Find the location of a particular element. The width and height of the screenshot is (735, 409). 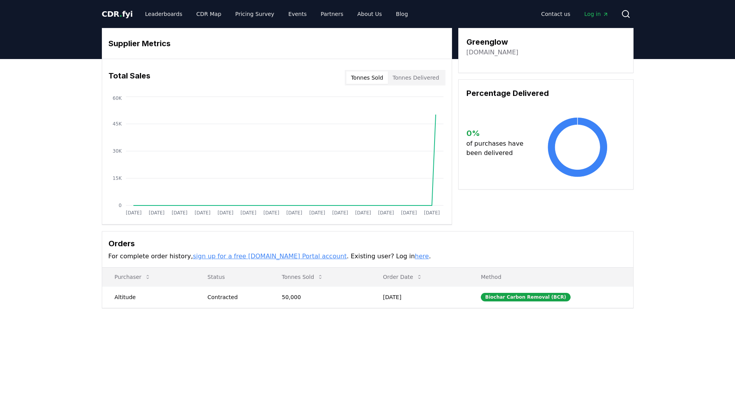

tspan: 30K is located at coordinates (117, 151).